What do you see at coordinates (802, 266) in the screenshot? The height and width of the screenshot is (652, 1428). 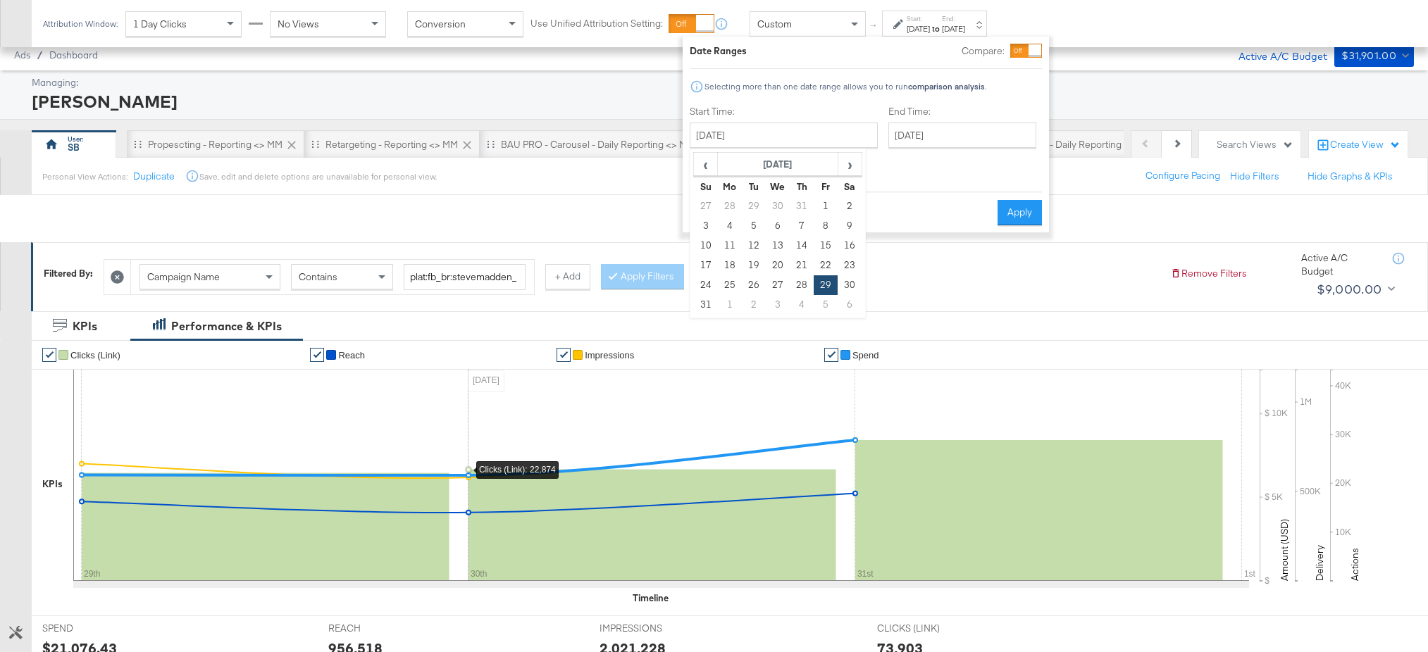 I see `td: 21` at bounding box center [802, 266].